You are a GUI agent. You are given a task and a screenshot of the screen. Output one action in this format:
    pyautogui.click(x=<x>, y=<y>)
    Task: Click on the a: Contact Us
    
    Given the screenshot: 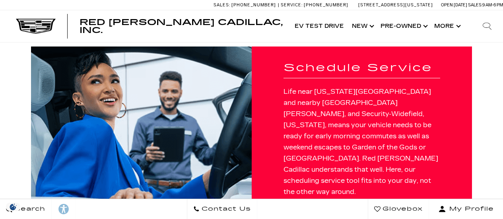 What is the action you would take?
    pyautogui.click(x=222, y=209)
    